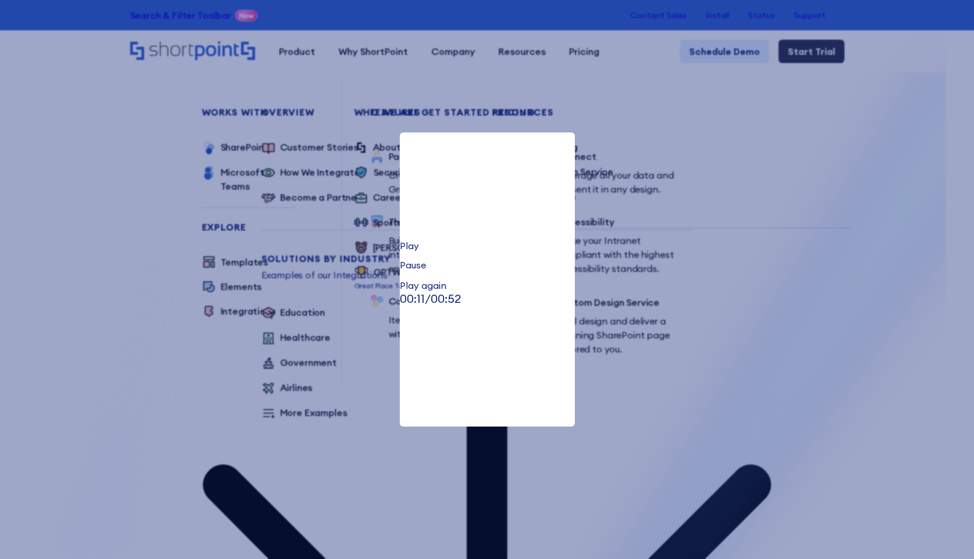 This screenshot has height=559, width=974. What do you see at coordinates (487, 176) in the screenshot?
I see `video: Your browser does not support the video tag.` at bounding box center [487, 176].